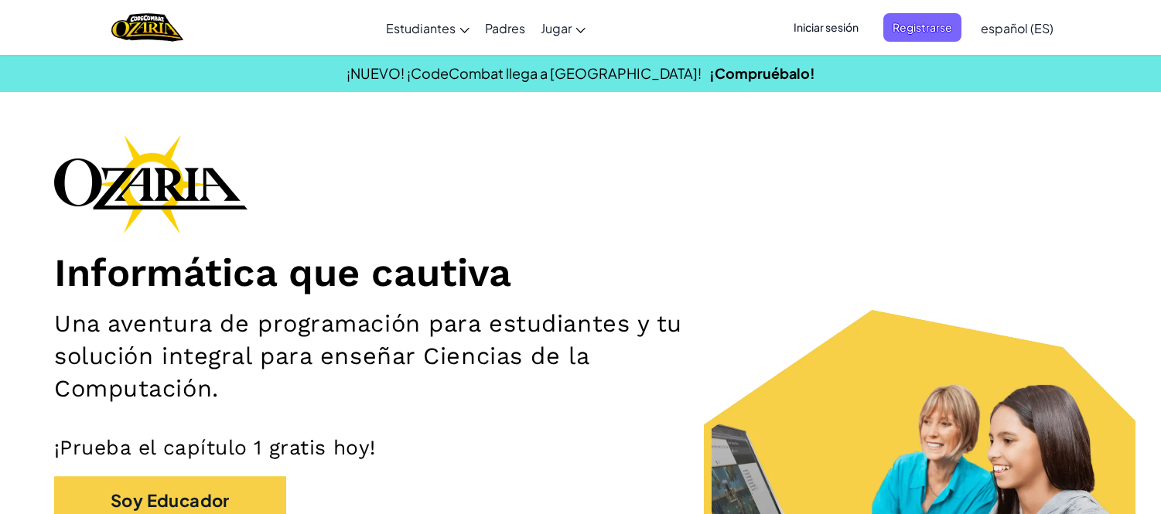  Describe the element at coordinates (1017, 28) in the screenshot. I see `a: español (ES)` at that location.